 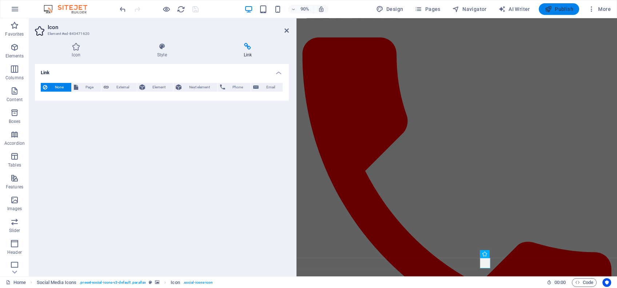 I want to click on button: Pages, so click(x=428, y=9).